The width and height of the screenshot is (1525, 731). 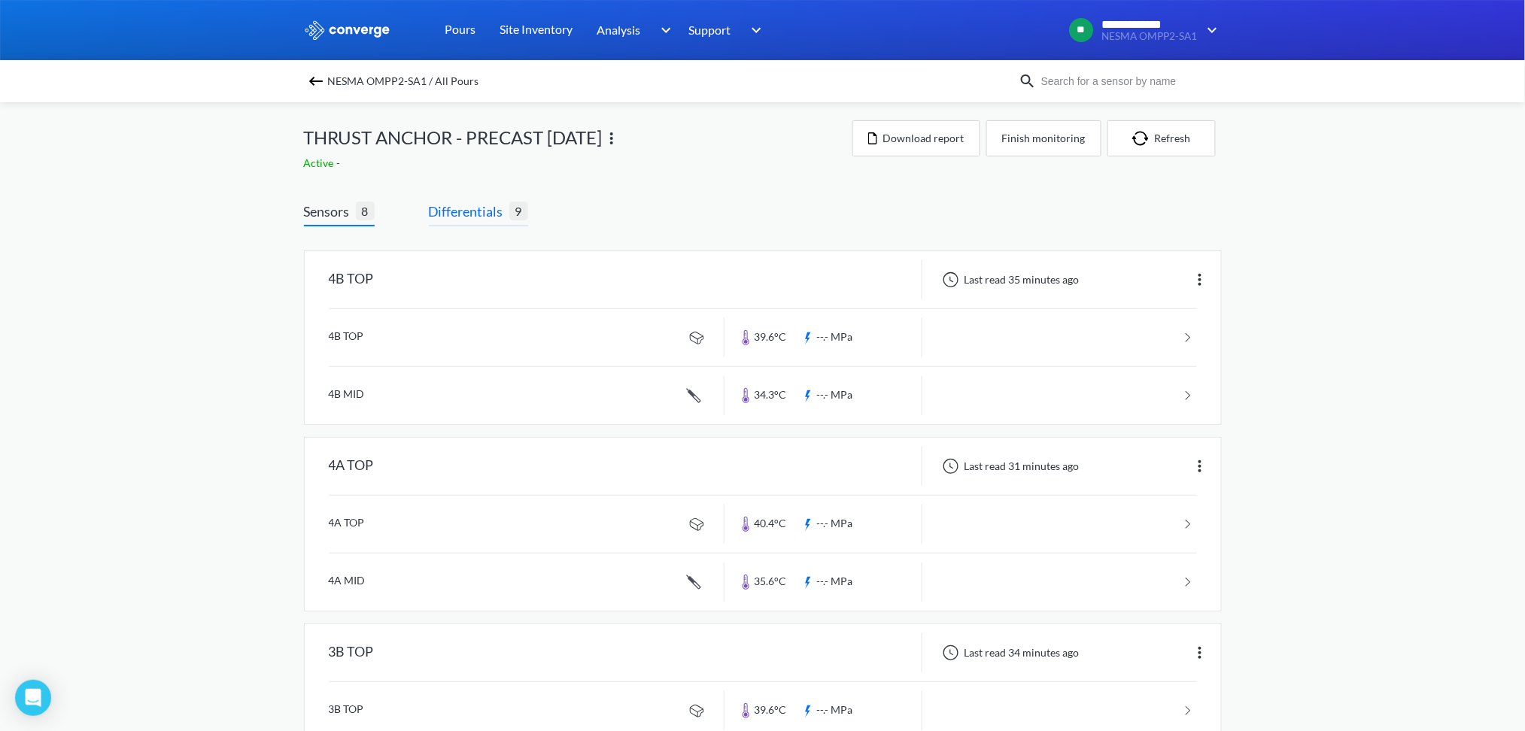 What do you see at coordinates (1009, 467) in the screenshot?
I see `div: Last read 31 minutes ago` at bounding box center [1009, 467].